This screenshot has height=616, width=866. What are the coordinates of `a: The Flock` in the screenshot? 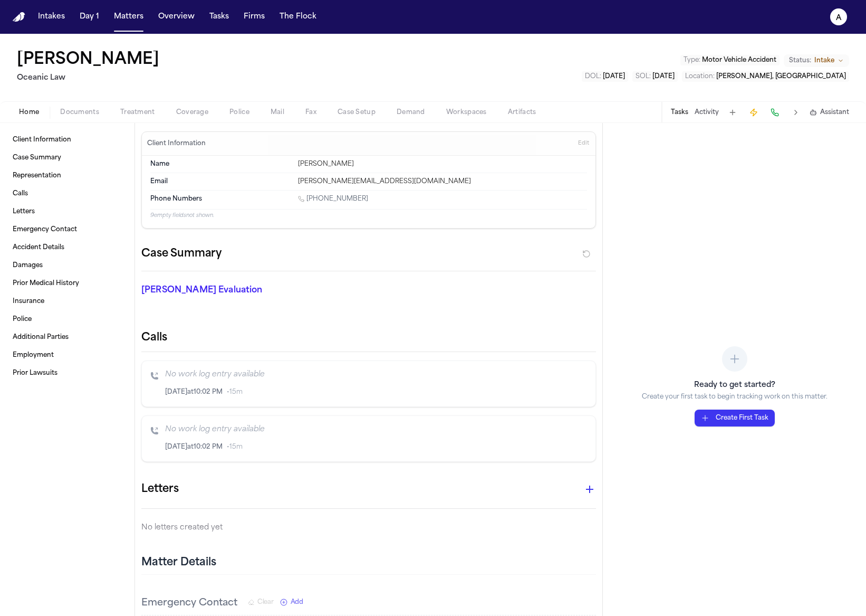 It's located at (298, 17).